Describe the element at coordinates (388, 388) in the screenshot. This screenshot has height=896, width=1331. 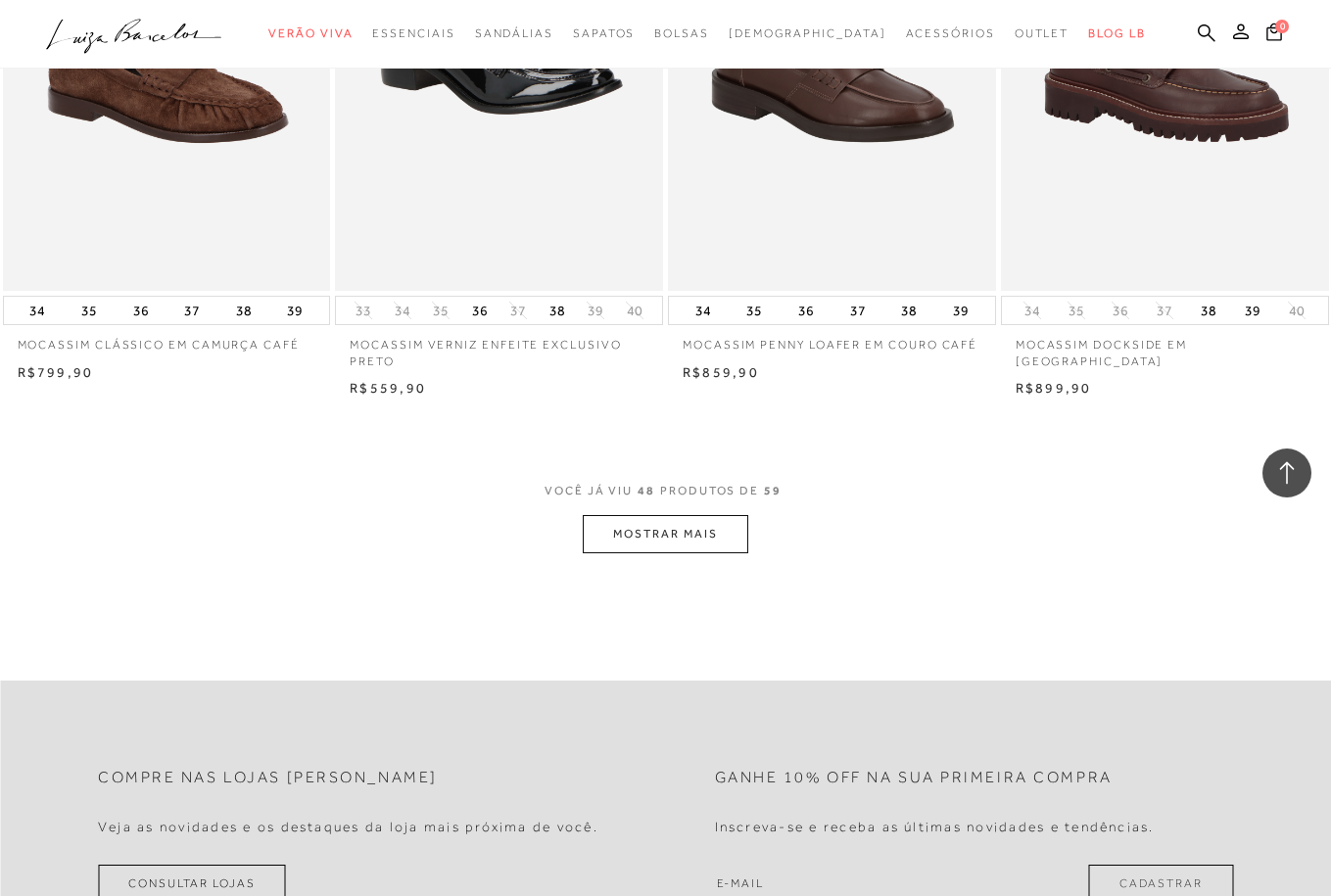
I see `span: R$559,90` at that location.